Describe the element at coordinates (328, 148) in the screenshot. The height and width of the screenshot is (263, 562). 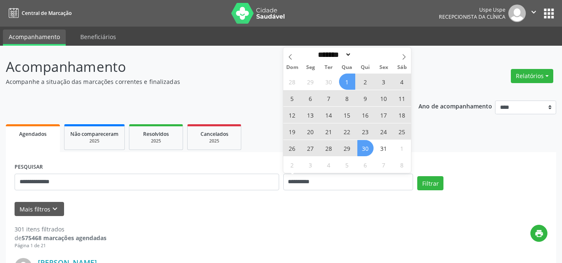
I see `span: Outubro 28, 2025` at that location.